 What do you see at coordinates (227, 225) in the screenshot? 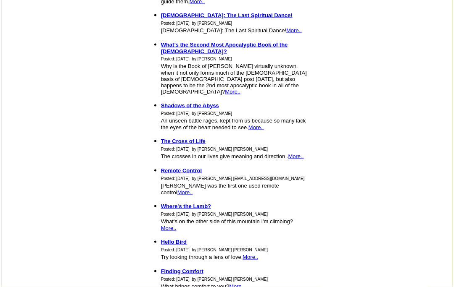
I see `font: What's on the other side of this mountain I'm climbing?` at bounding box center [227, 225].